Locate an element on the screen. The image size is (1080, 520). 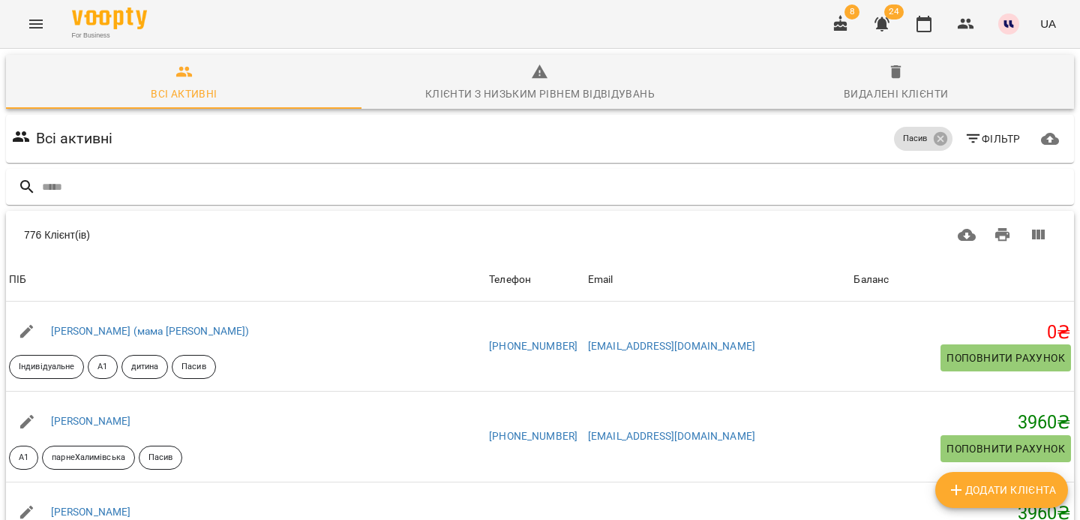
span: Телефон is located at coordinates (536, 280).